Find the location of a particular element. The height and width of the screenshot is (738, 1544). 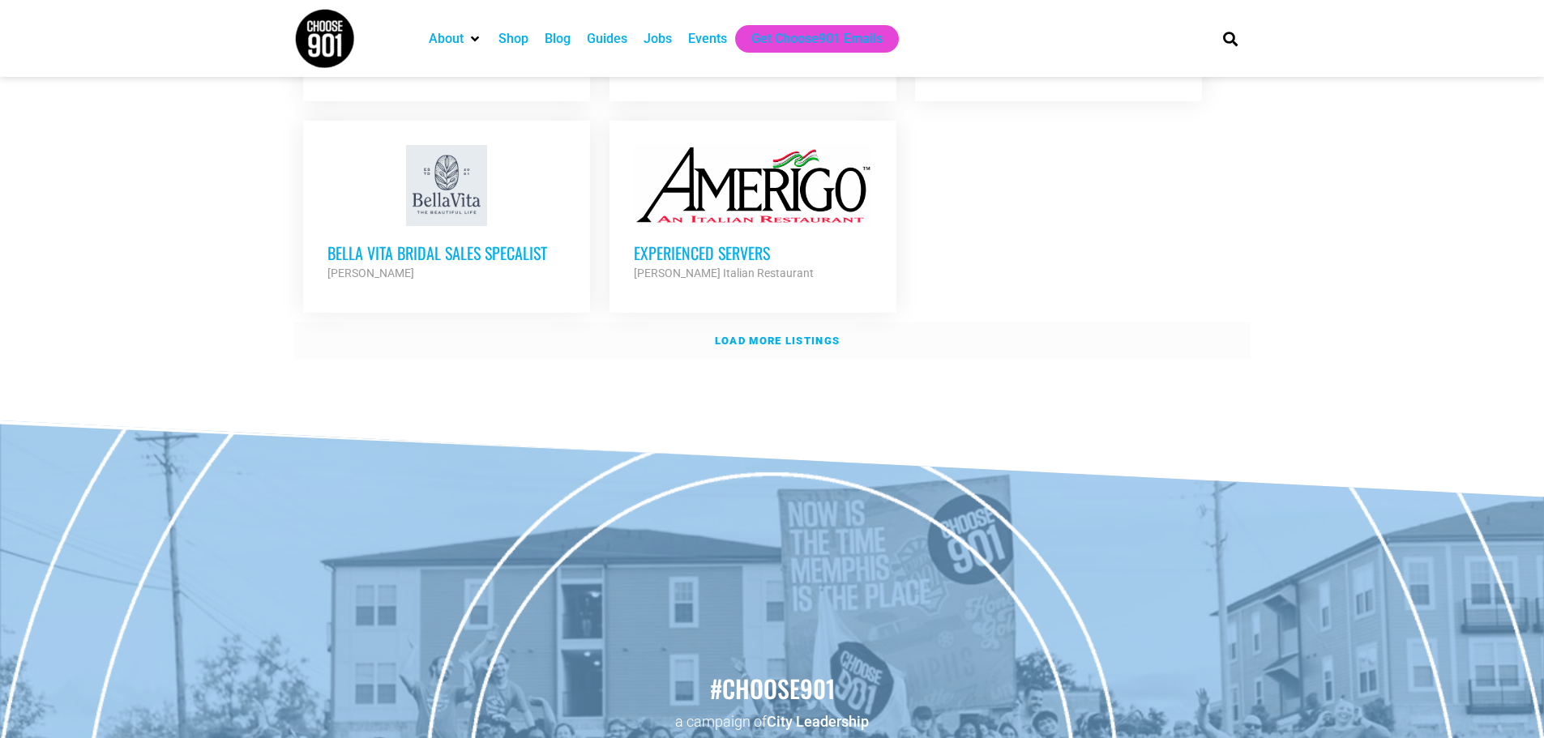

a: Shop is located at coordinates (513, 39).